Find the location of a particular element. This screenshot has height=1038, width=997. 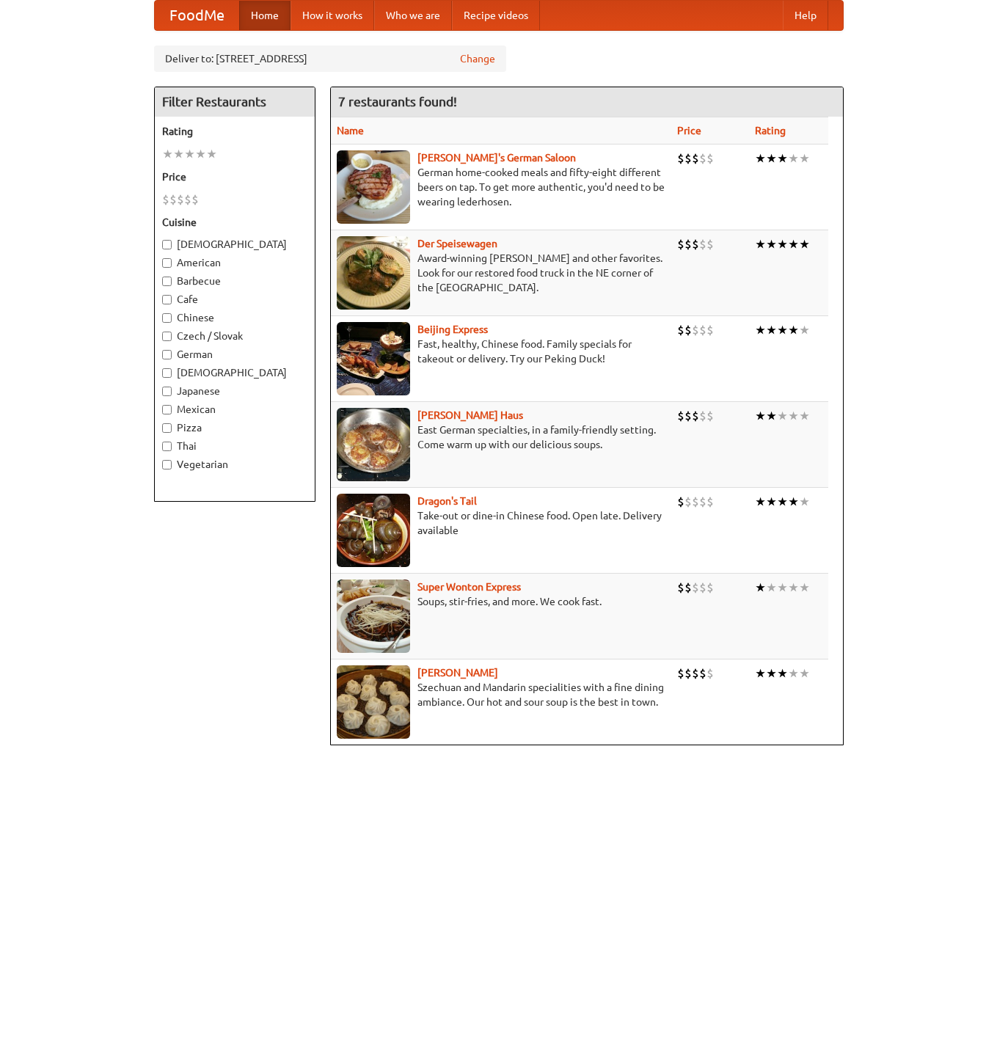

a: Who we are is located at coordinates (413, 15).